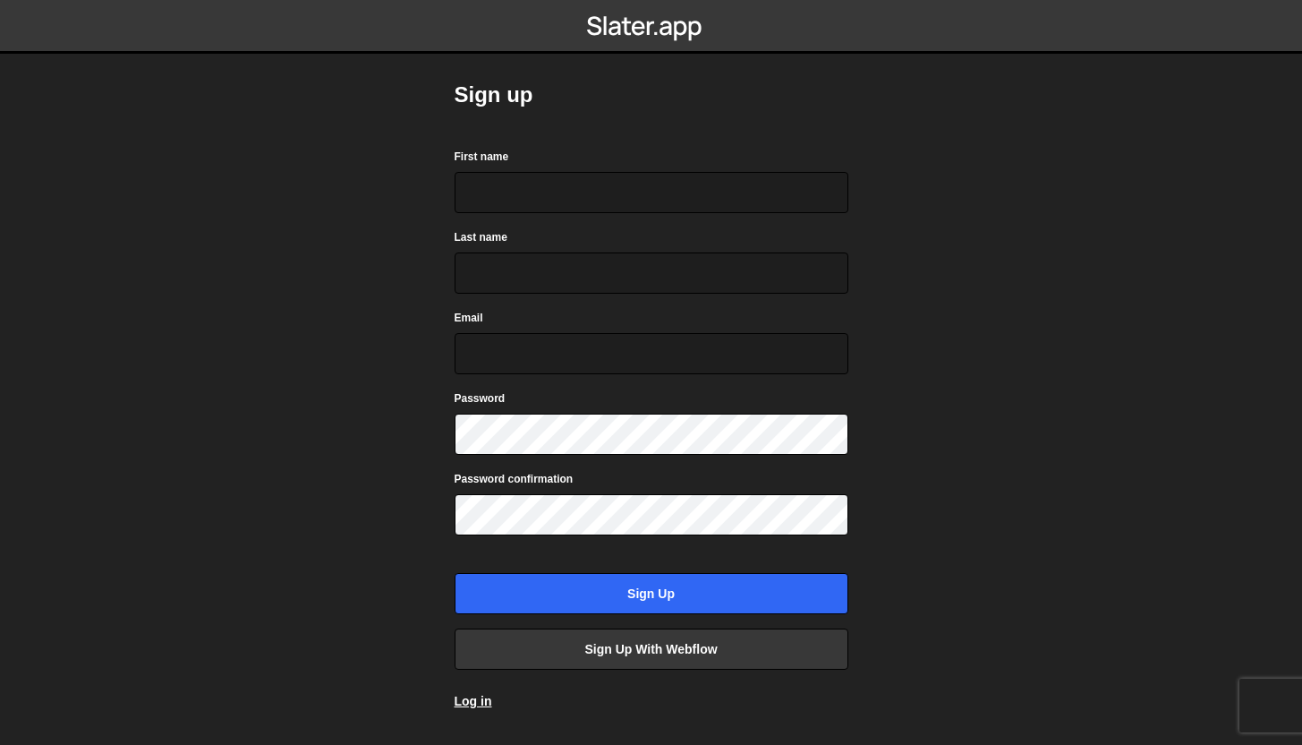 The width and height of the screenshot is (1302, 745). I want to click on label: First name, so click(481, 157).